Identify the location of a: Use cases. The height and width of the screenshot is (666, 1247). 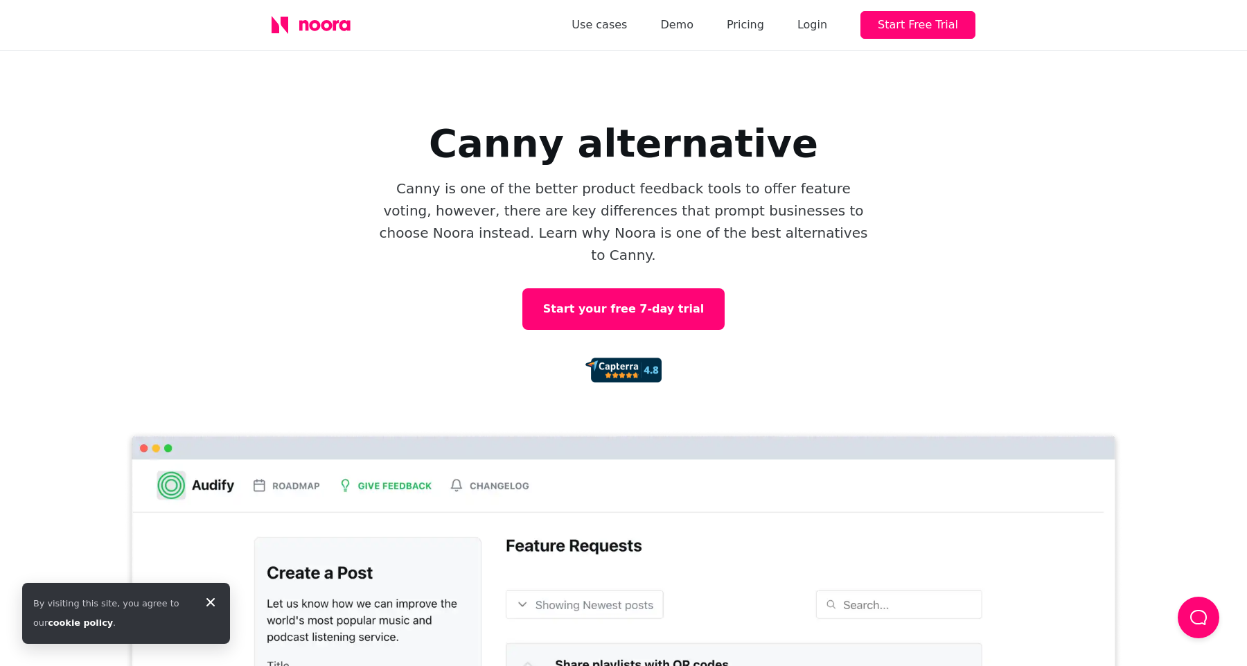
(599, 25).